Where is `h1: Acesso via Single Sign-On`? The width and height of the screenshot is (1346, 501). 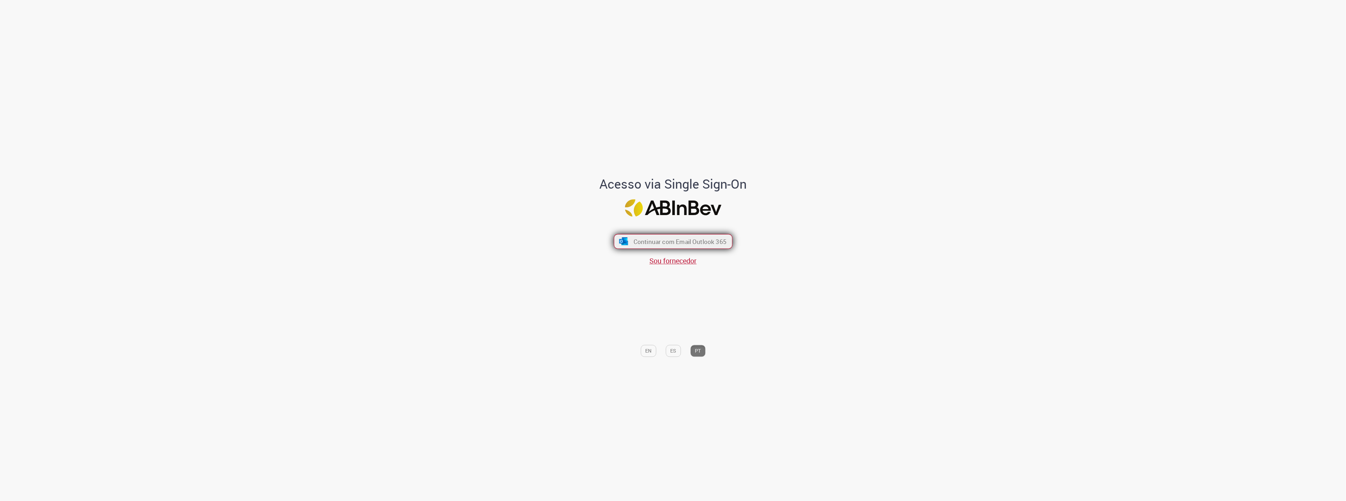 h1: Acesso via Single Sign-On is located at coordinates (673, 184).